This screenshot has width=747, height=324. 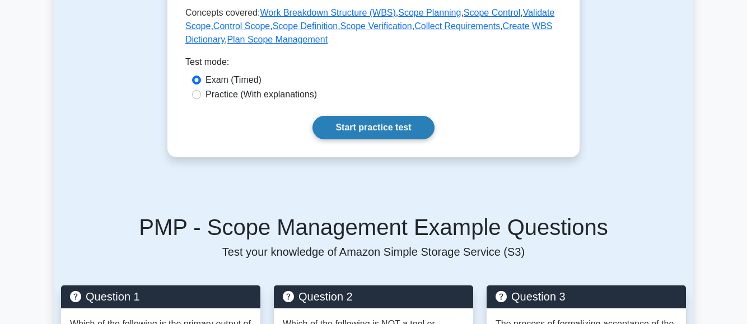 What do you see at coordinates (376, 26) in the screenshot?
I see `a: Scope Verification` at bounding box center [376, 26].